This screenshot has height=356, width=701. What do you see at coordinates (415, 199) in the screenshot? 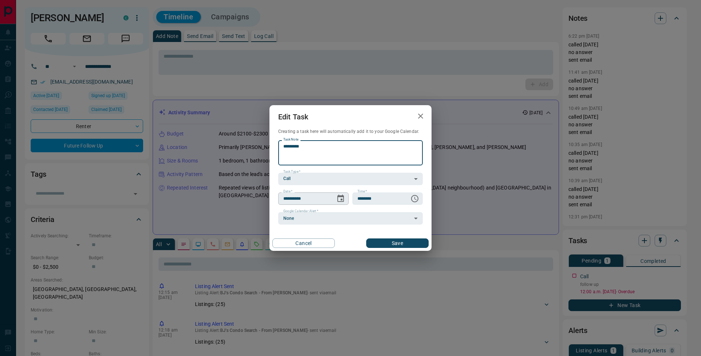
I see `button: Choose time, selected time is 12:00 AM` at bounding box center [415, 199].